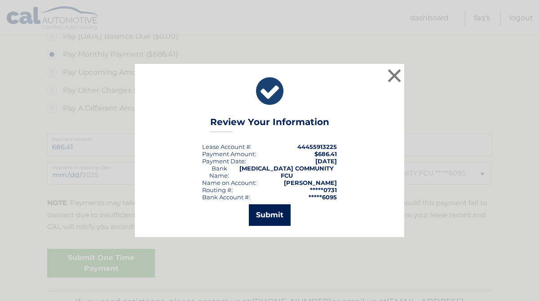 The image size is (539, 301). What do you see at coordinates (326, 154) in the screenshot?
I see `span: $686.41` at bounding box center [326, 154].